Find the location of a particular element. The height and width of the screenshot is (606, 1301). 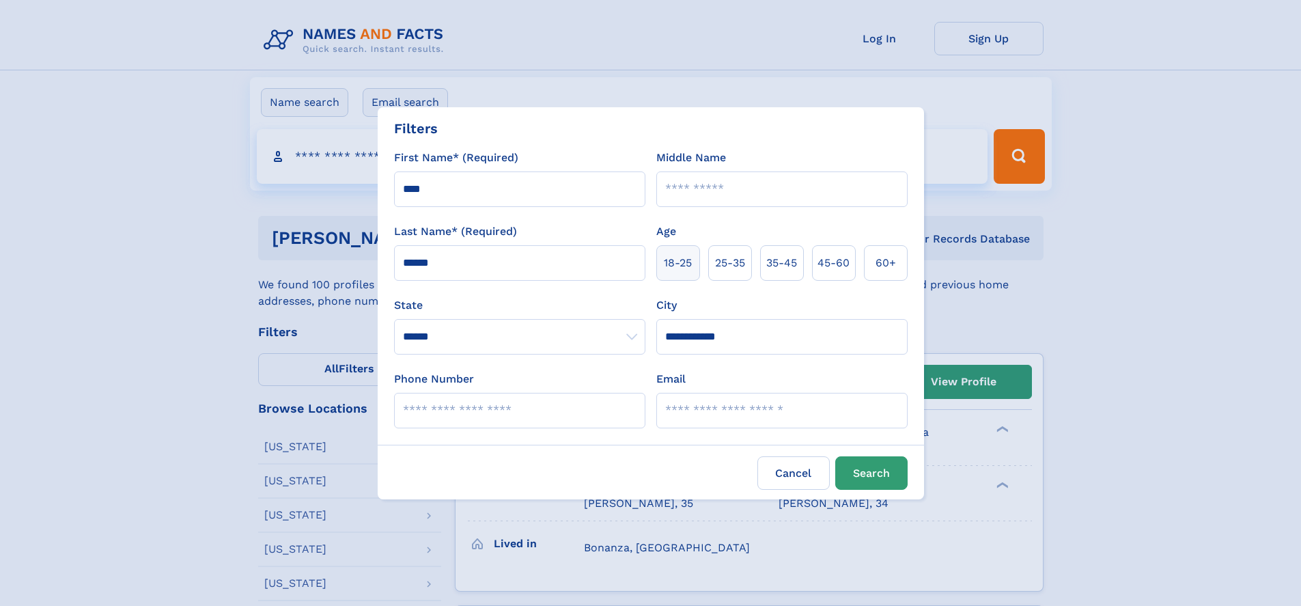

label: Last Name* (Required) is located at coordinates (455, 231).